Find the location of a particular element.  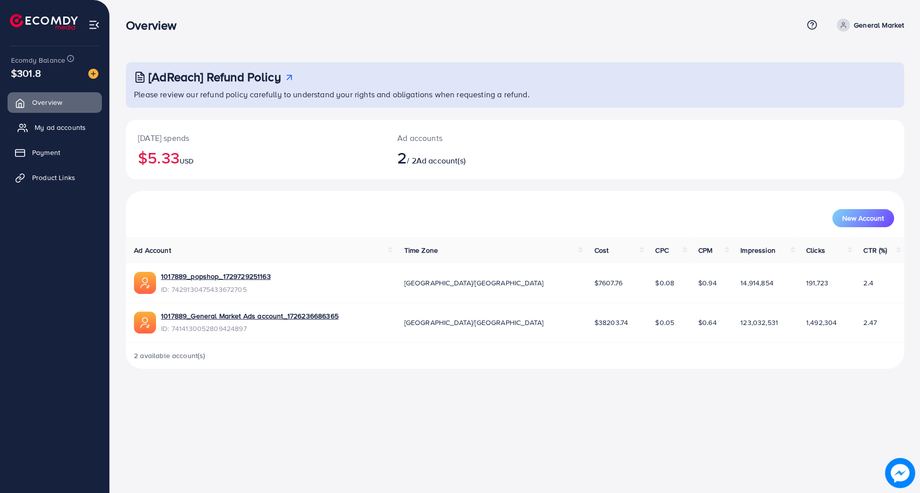

p: Ad accounts is located at coordinates (483, 138).